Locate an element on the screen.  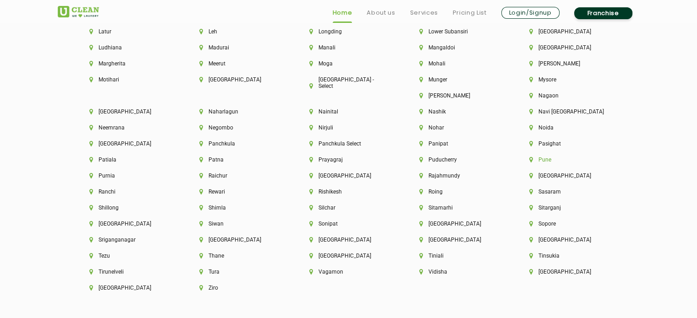
li: Sitamarhi is located at coordinates (458, 208).